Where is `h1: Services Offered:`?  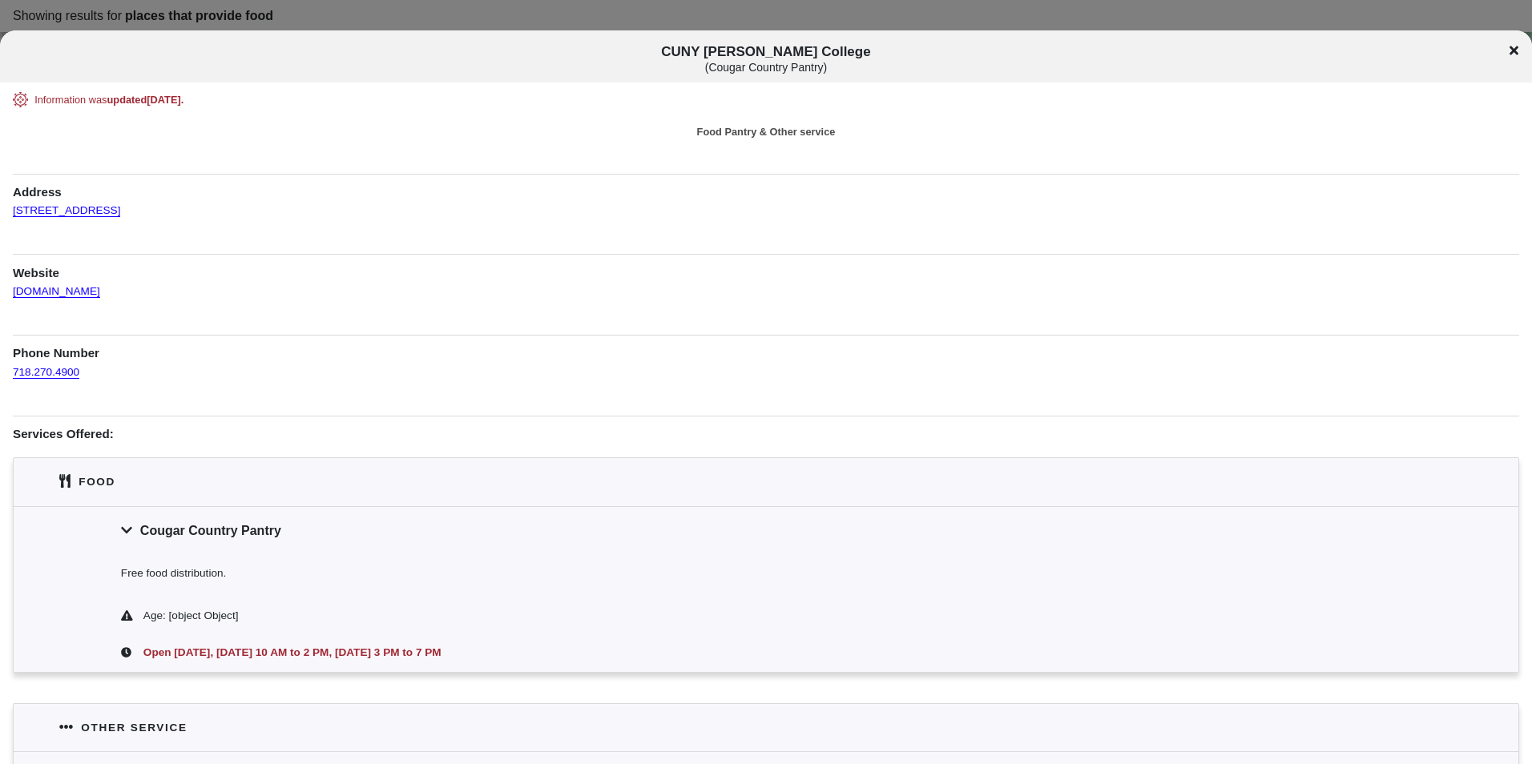 h1: Services Offered: is located at coordinates (766, 429).